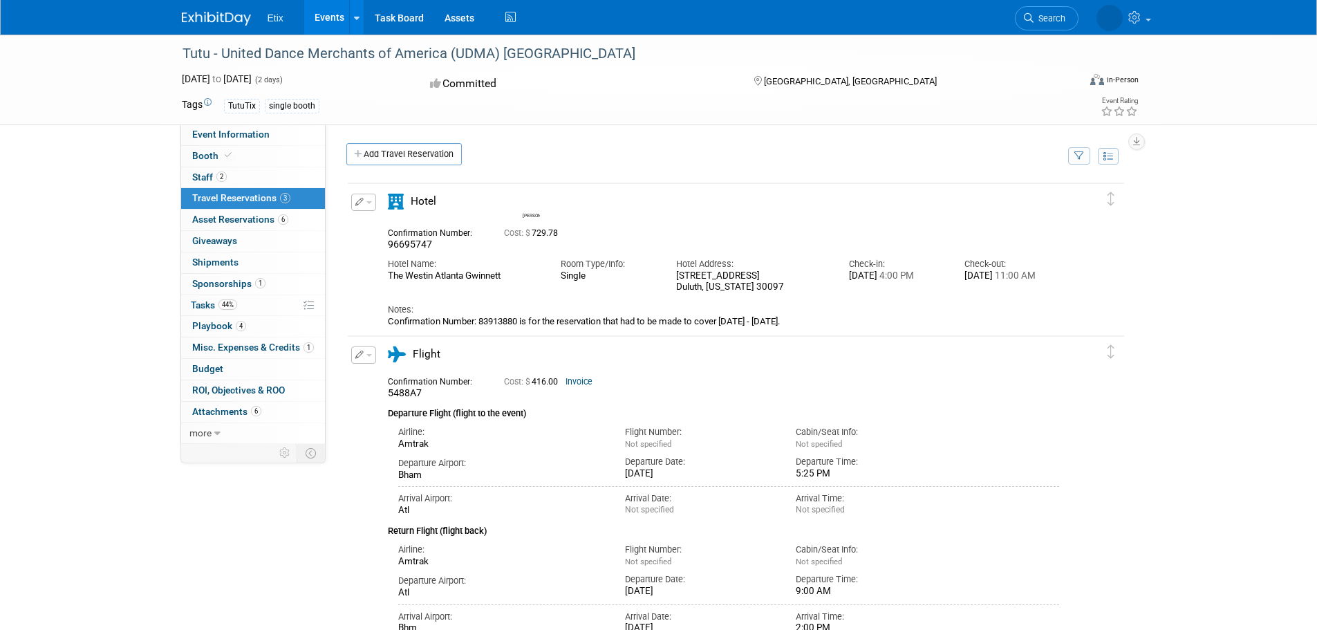 Image resolution: width=1317 pixels, height=630 pixels. What do you see at coordinates (253, 178) in the screenshot?
I see `a: Staff2` at bounding box center [253, 178].